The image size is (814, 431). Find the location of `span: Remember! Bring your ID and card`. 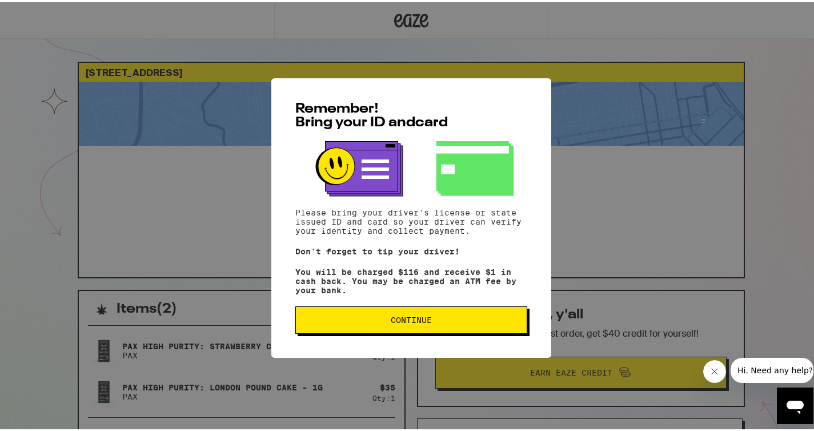

span: Remember! Bring your ID and card is located at coordinates (371, 114).